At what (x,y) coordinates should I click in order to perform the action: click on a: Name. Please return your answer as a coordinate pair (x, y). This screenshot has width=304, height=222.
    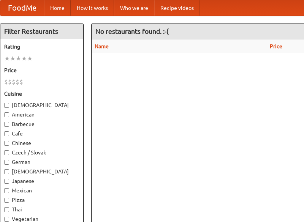
    Looking at the image, I should click on (101, 46).